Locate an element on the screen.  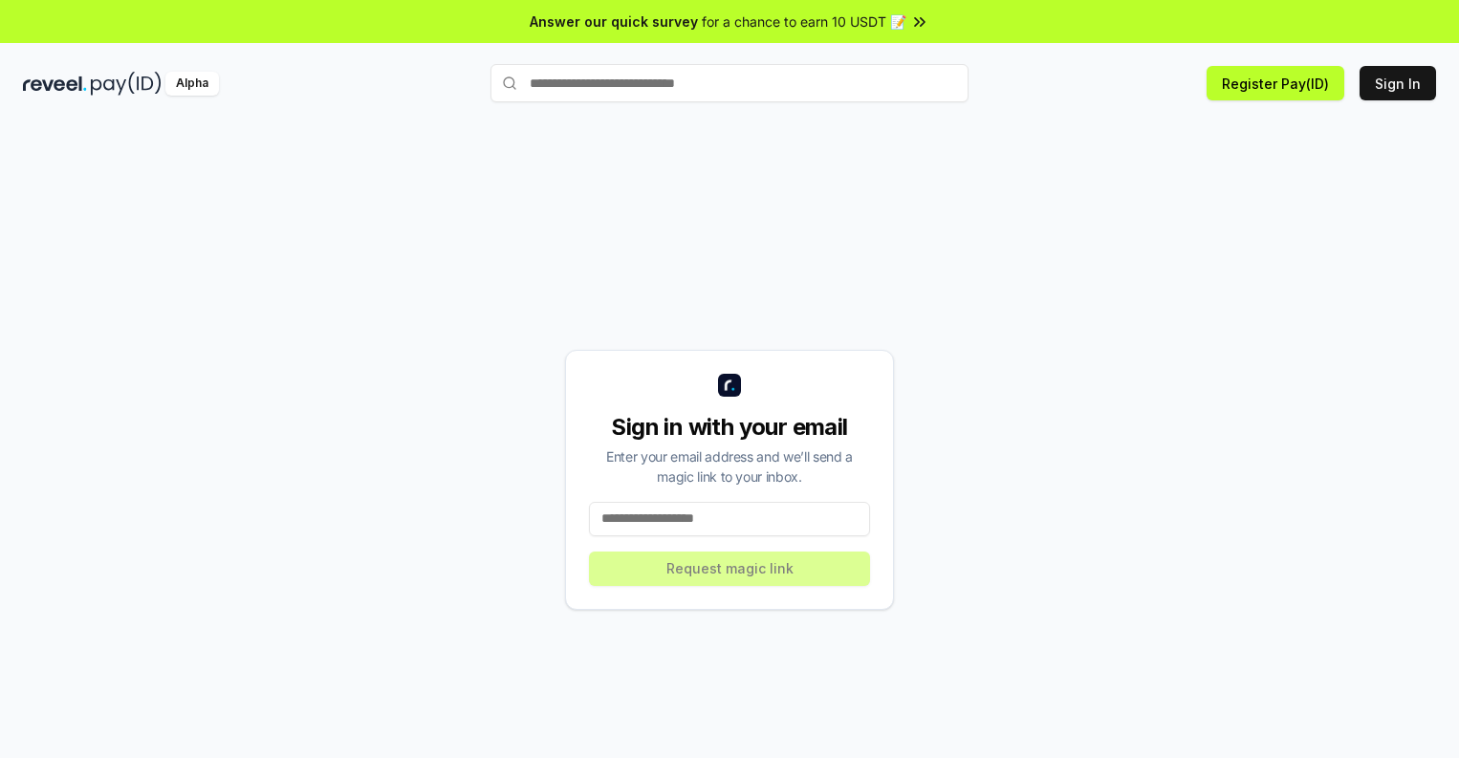
button: Register Pay(ID) is located at coordinates (1276, 83).